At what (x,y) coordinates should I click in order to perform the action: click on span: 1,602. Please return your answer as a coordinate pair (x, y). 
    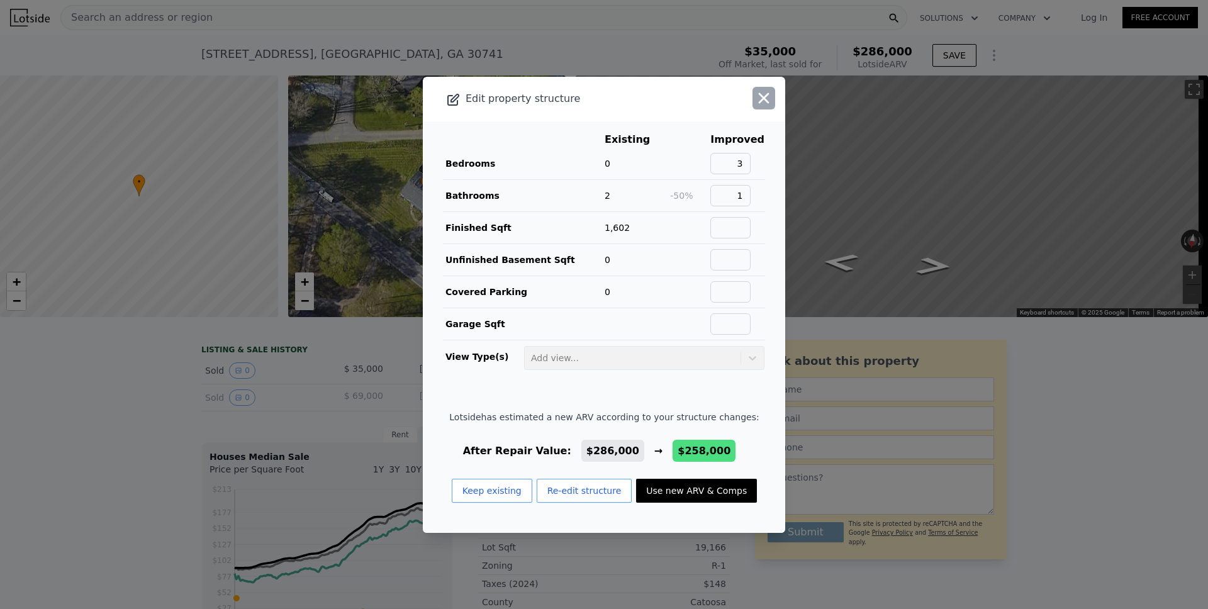
    Looking at the image, I should click on (617, 228).